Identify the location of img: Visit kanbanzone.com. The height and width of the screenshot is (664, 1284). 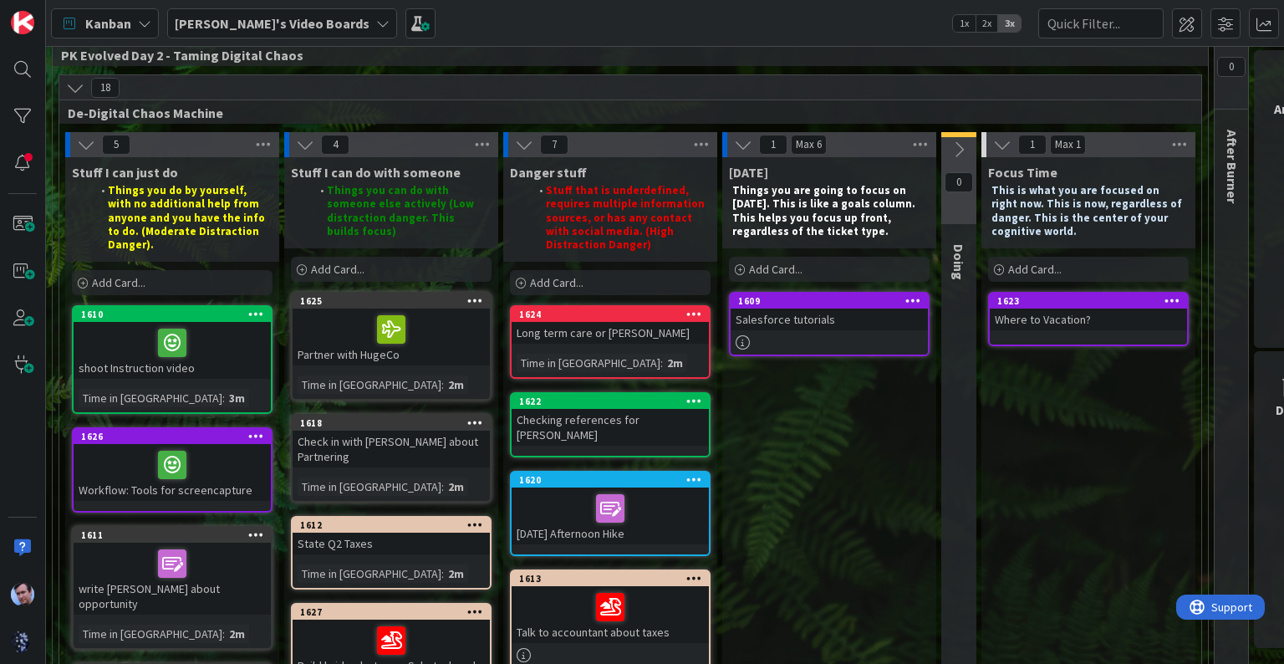
(23, 23).